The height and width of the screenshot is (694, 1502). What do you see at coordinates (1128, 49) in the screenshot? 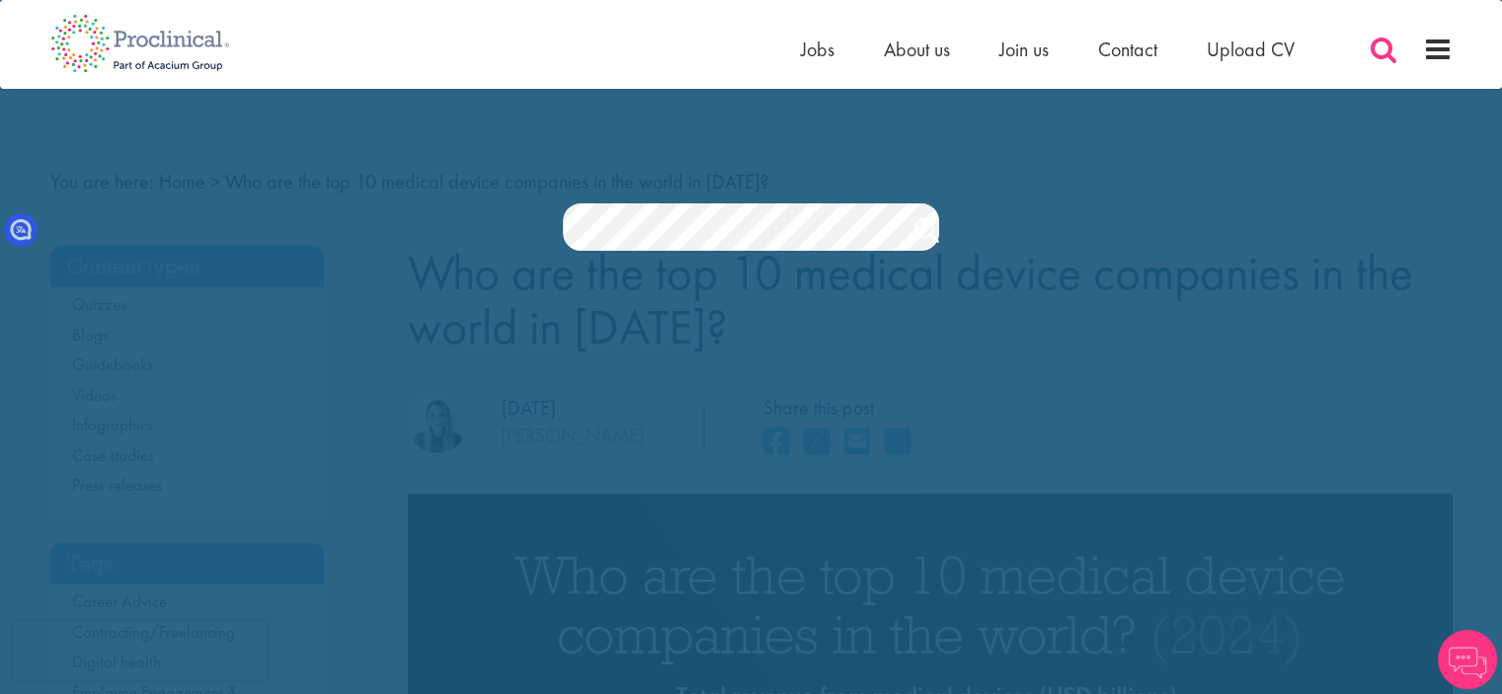
I see `span: Contact` at bounding box center [1128, 49].